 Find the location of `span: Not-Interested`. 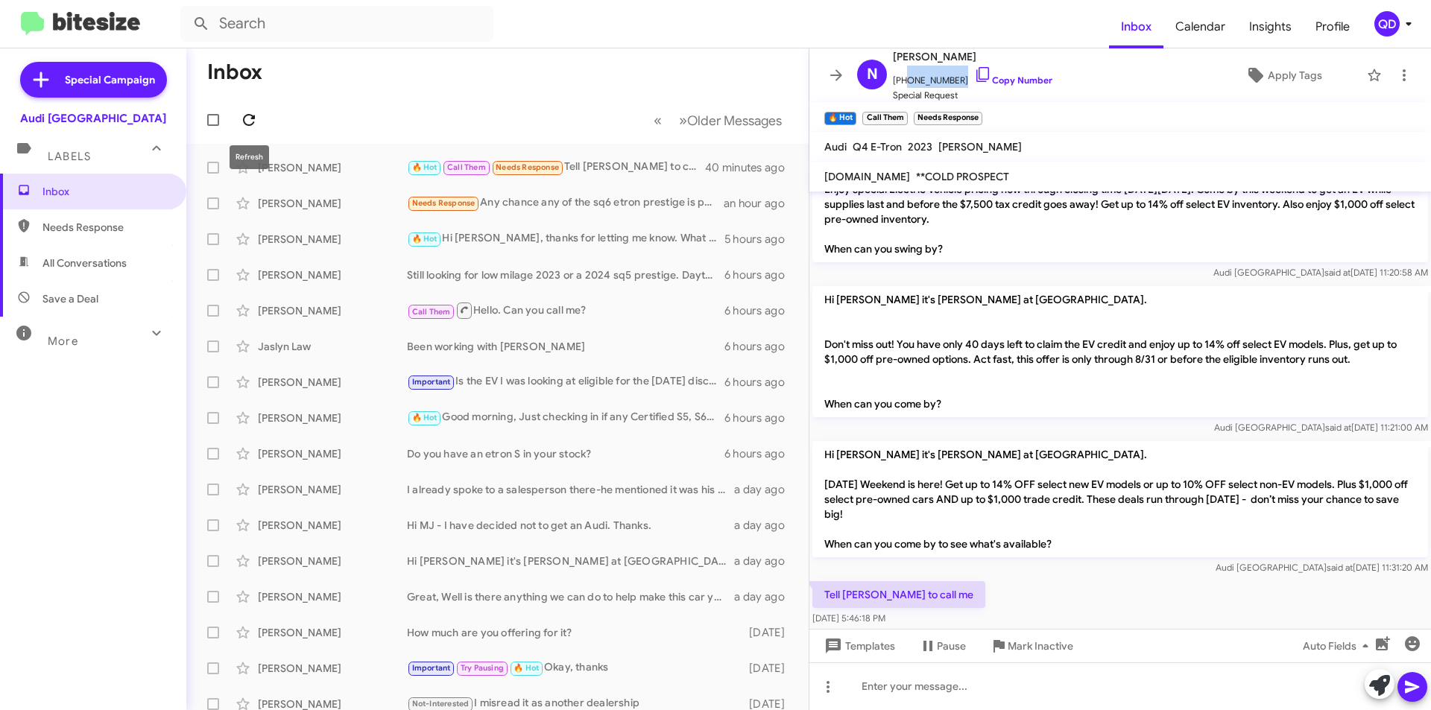

span: Not-Interested is located at coordinates (440, 704).